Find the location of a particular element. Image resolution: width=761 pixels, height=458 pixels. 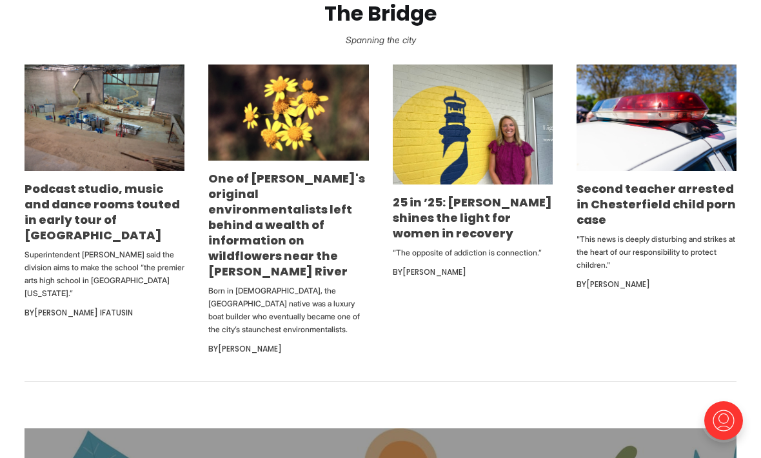

p: Spanning the city is located at coordinates (381, 40).